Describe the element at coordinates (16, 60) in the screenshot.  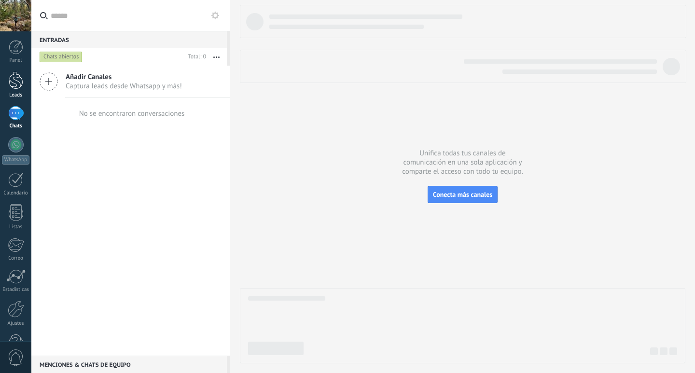
I see `div: Panel` at that location.